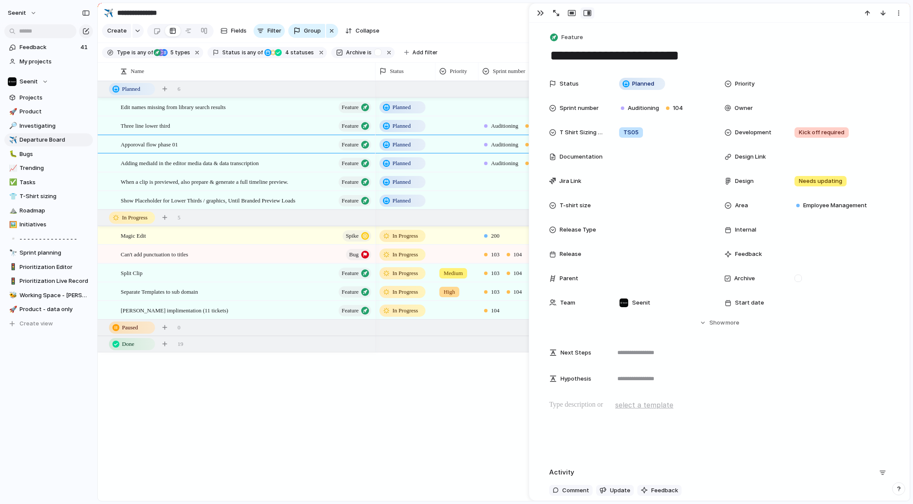 This screenshot has width=913, height=504. Describe the element at coordinates (55, 253) in the screenshot. I see `span: Sprint planning` at that location.